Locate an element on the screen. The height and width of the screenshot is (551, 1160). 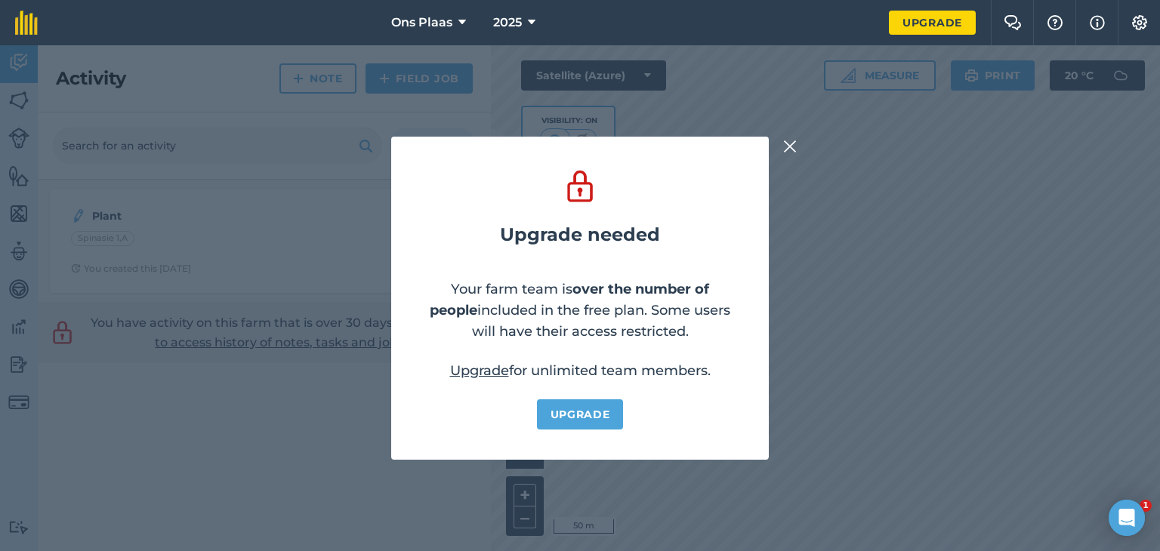
p: for unlimited team members. is located at coordinates (580, 371).